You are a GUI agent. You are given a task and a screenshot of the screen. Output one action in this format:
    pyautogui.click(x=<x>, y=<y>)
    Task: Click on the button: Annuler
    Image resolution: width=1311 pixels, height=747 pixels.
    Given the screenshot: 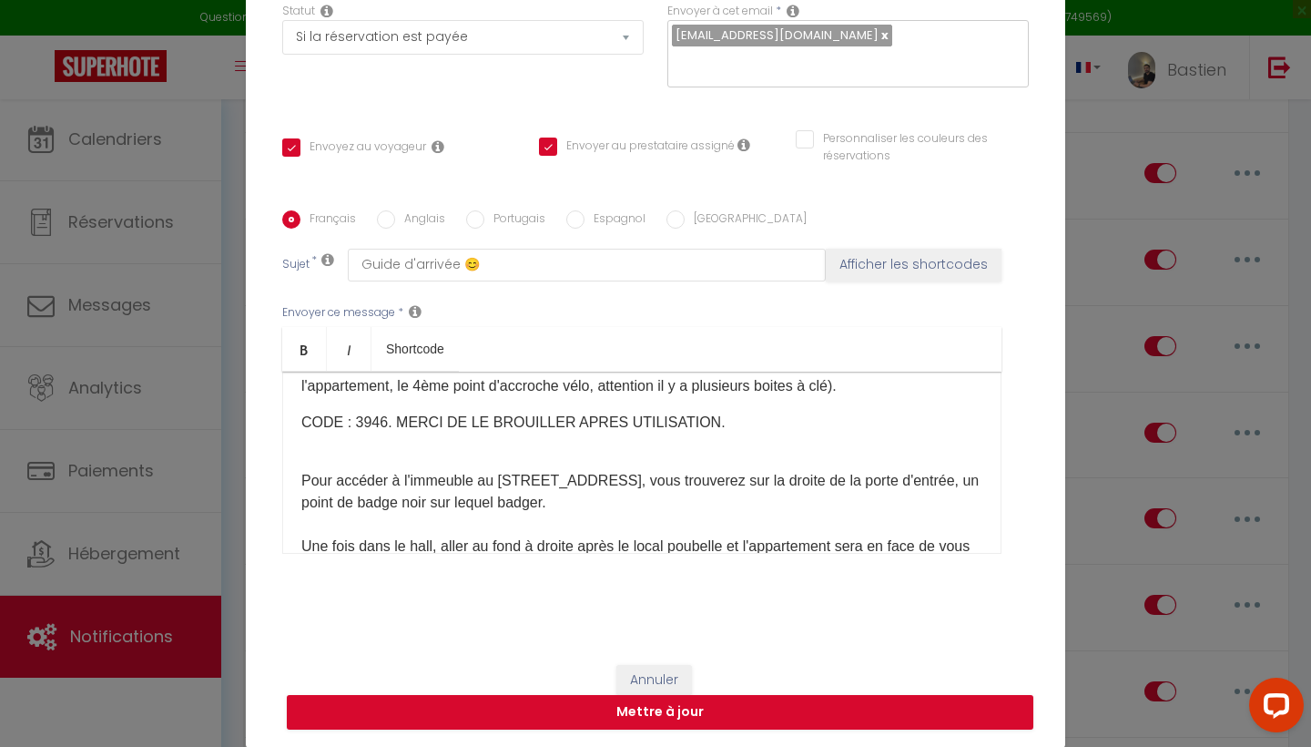 What is the action you would take?
    pyautogui.click(x=654, y=680)
    